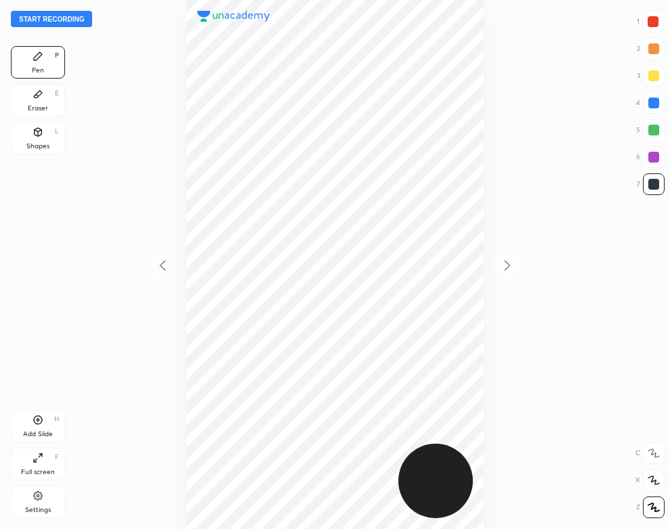  What do you see at coordinates (38, 434) in the screenshot?
I see `div: Add Slide` at bounding box center [38, 434].